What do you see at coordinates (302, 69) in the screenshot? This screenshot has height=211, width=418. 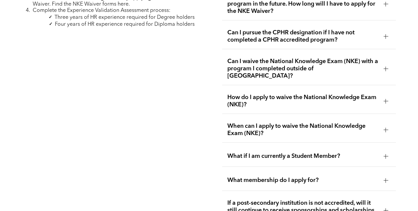 I see `span: Can I waive the National Knowledge Exam (NKE) with a program I completed outside of [GEOGRAPHIC_D...` at bounding box center [302, 69].